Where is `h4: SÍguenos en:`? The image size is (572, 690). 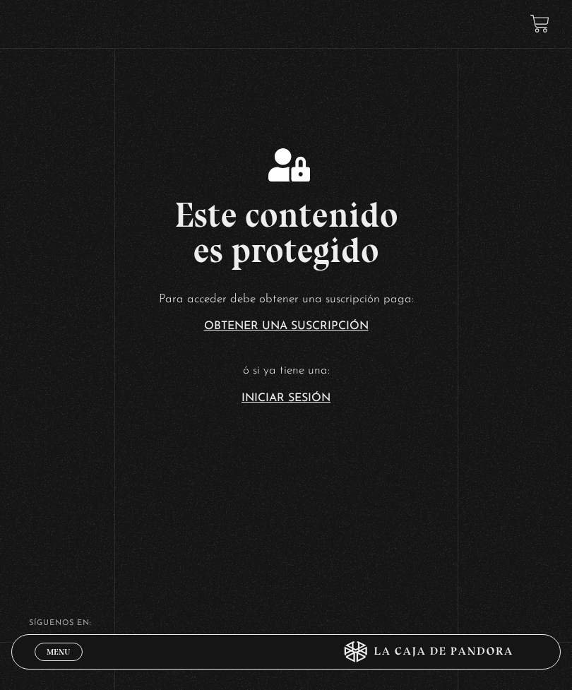
h4: SÍguenos en: is located at coordinates (286, 623).